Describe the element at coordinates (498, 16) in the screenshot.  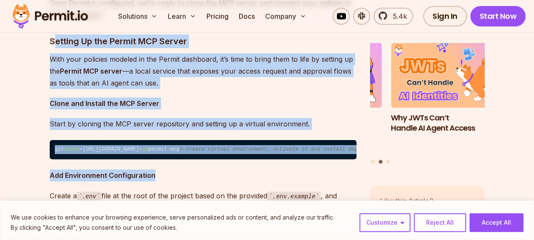
I see `a: Start Now` at that location.